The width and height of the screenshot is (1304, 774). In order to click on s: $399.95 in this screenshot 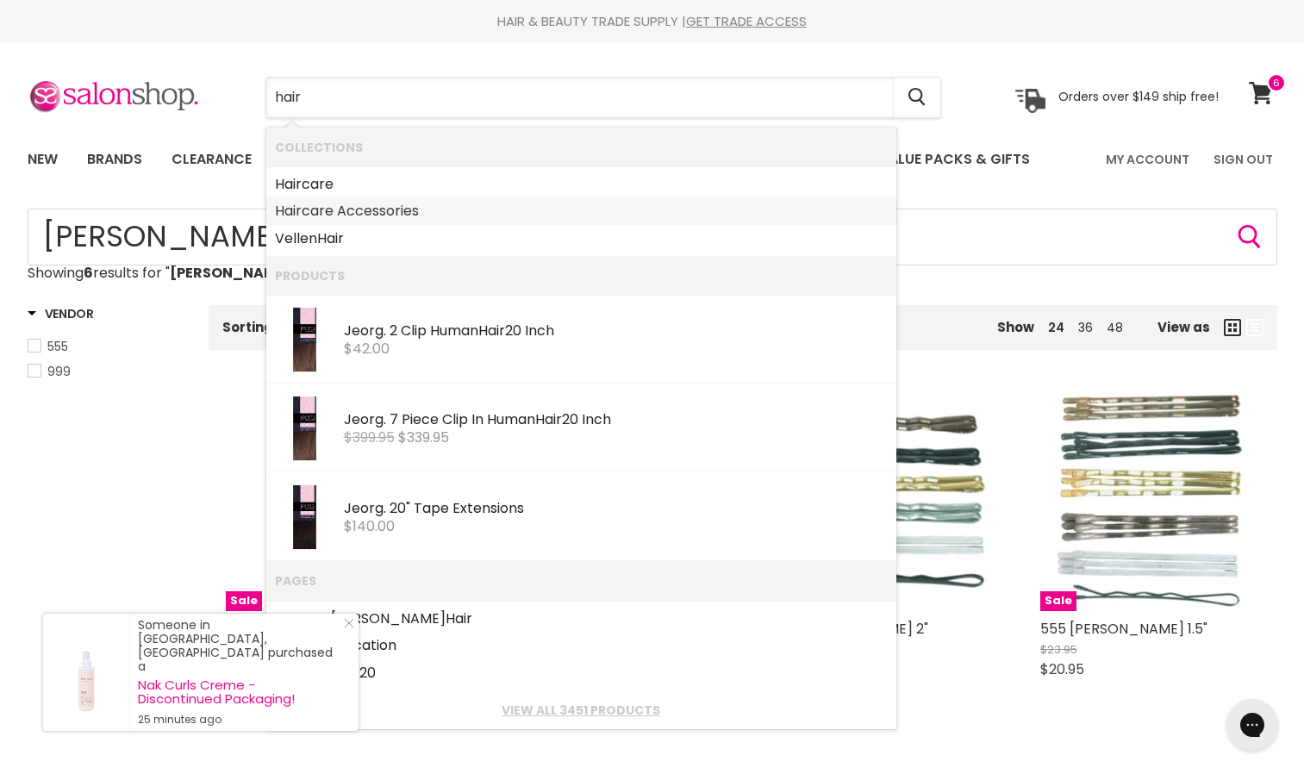, I will do `click(369, 437)`.